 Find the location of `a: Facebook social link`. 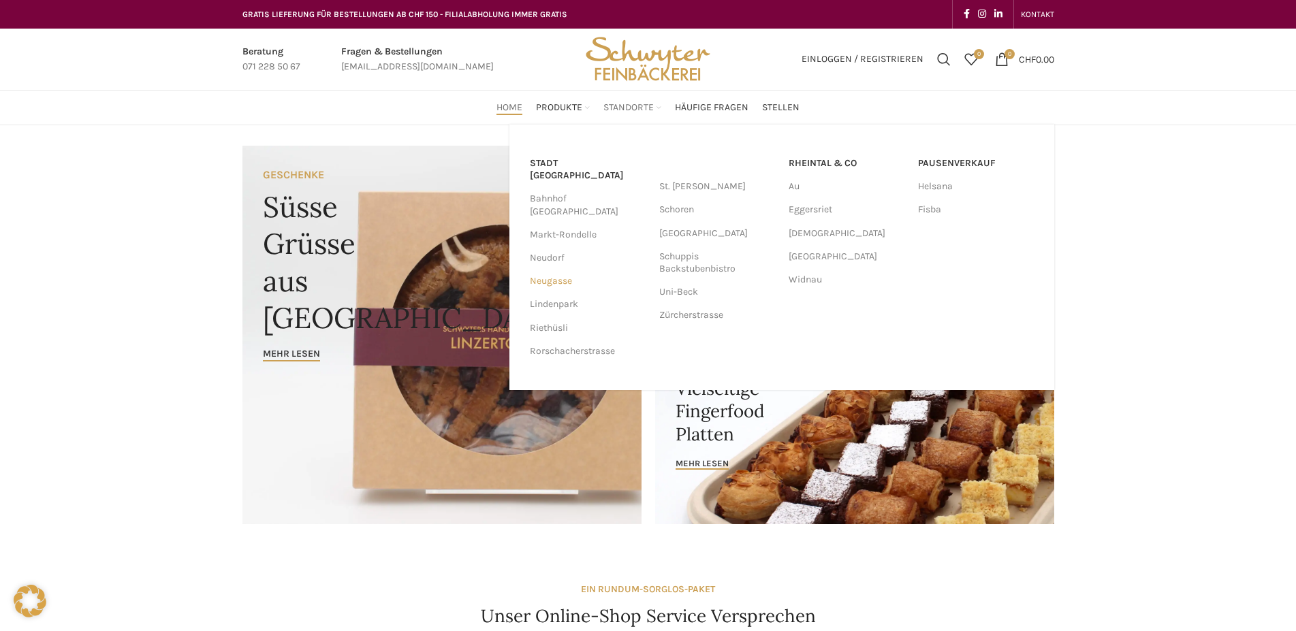

a: Facebook social link is located at coordinates (967, 14).